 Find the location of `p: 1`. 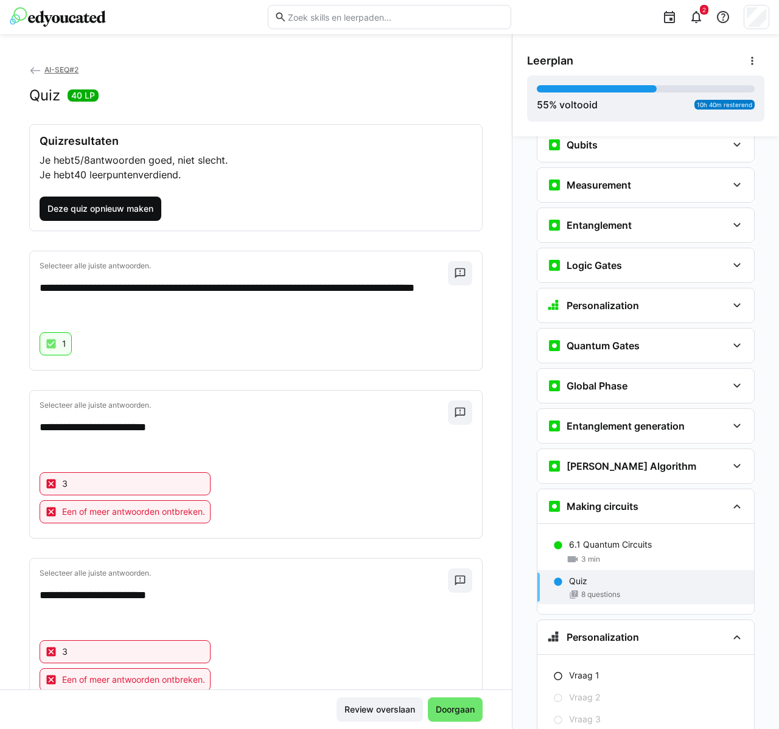

p: 1 is located at coordinates (64, 344).